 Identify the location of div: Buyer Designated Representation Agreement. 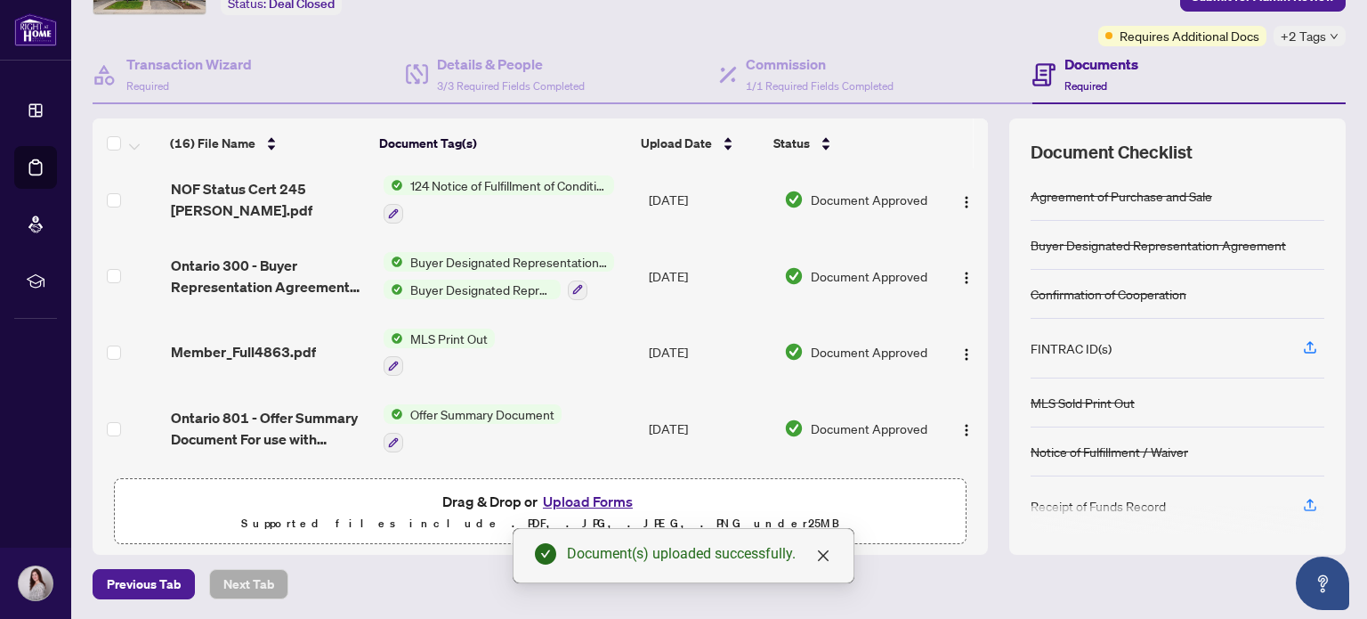
(1158, 245).